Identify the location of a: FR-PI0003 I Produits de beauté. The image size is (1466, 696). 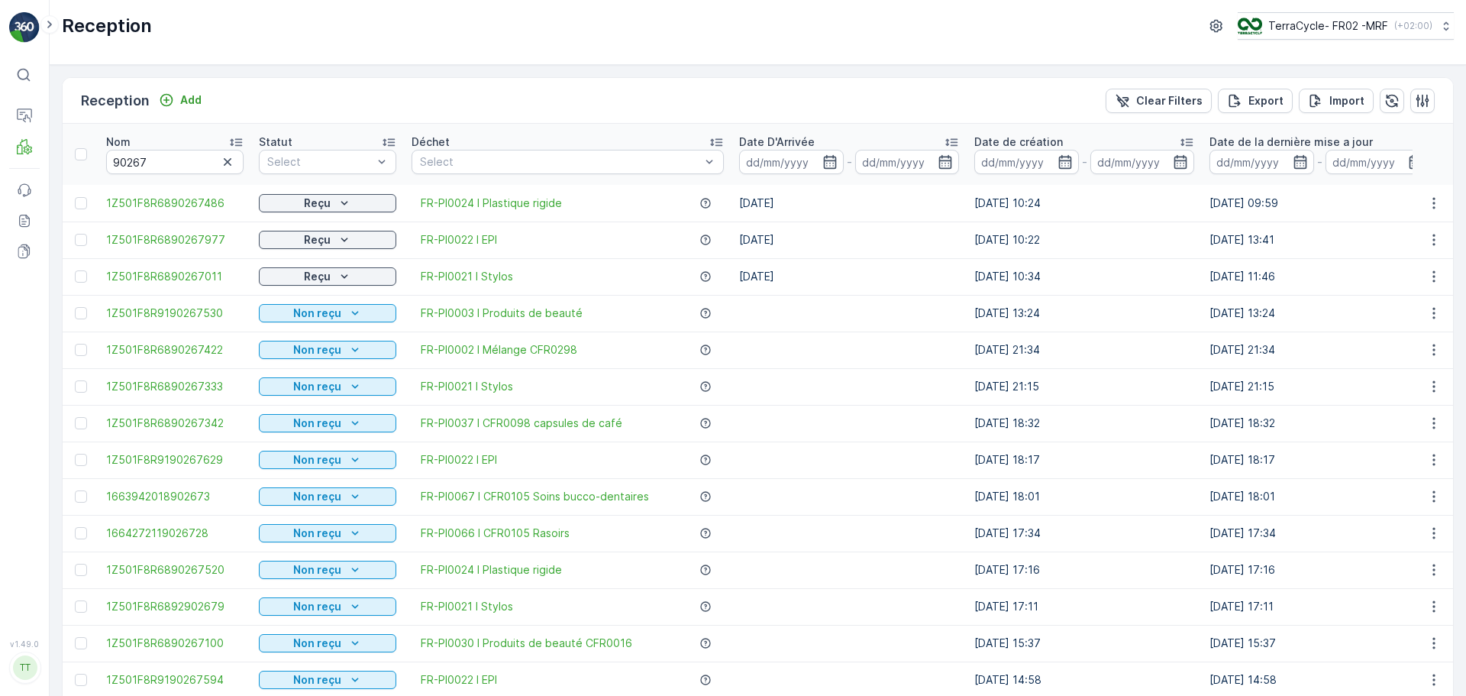
(502, 313).